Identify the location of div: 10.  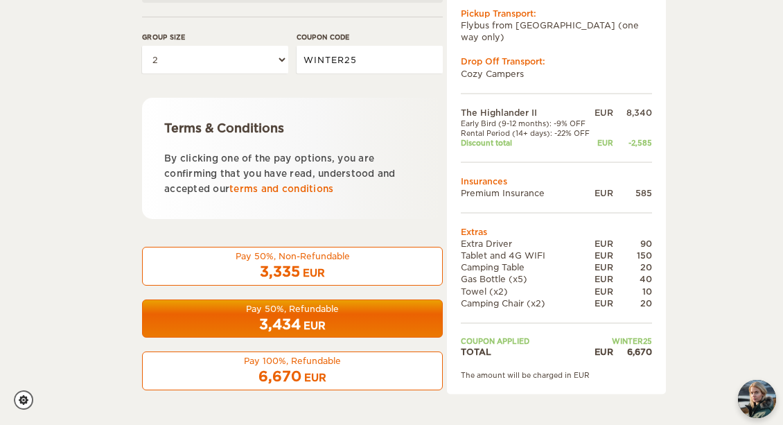
(632, 290).